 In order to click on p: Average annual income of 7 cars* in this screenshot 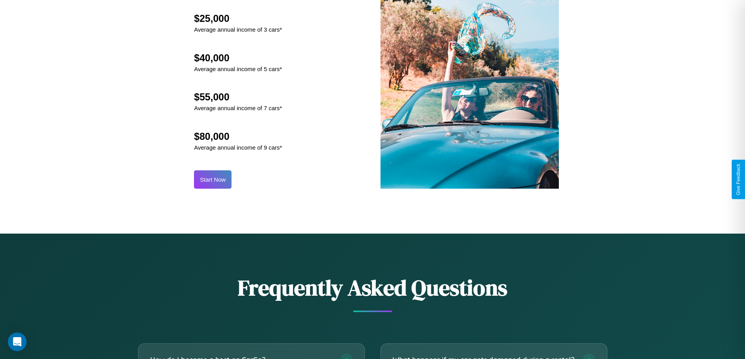, I will do `click(238, 108)`.